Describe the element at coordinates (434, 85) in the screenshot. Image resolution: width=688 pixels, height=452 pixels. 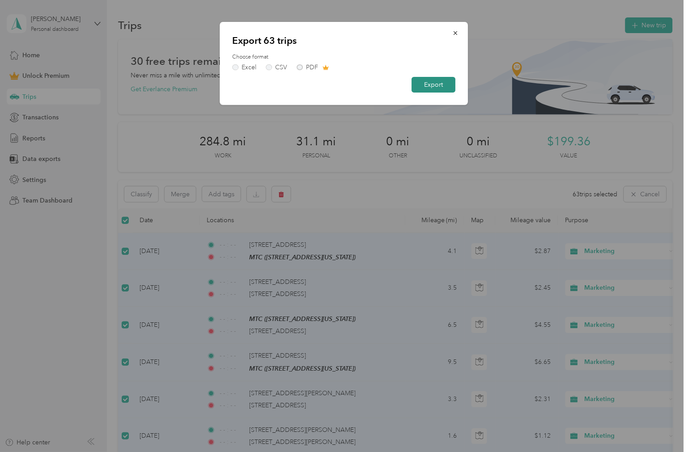
I see `button: Export` at that location.